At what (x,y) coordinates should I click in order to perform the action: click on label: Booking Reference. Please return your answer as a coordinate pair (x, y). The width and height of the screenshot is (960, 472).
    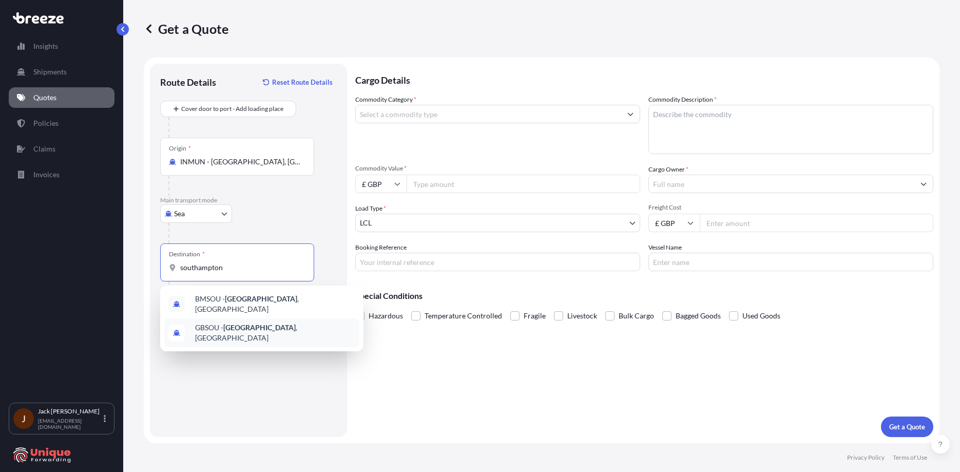
    Looking at the image, I should click on (381, 247).